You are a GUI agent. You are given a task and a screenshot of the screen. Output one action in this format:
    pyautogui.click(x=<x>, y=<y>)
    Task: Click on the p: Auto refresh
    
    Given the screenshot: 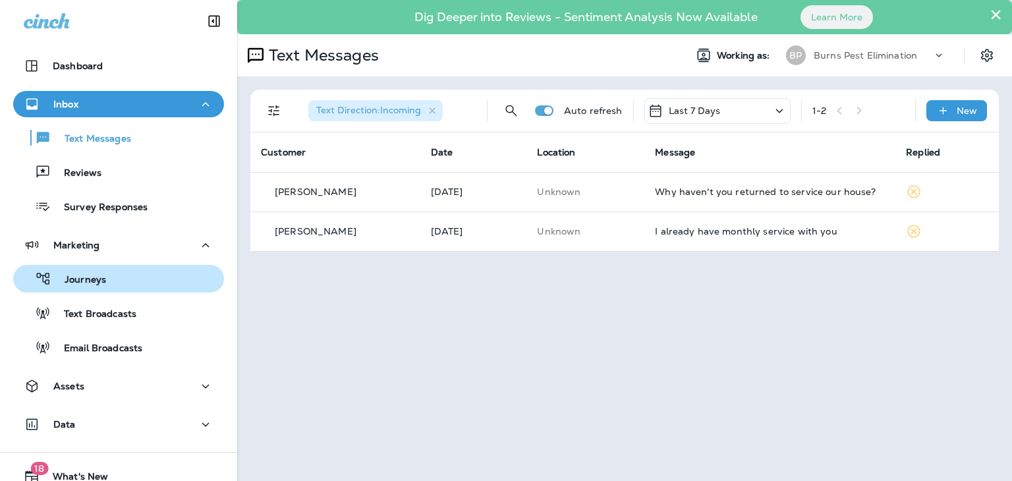 What is the action you would take?
    pyautogui.click(x=593, y=111)
    